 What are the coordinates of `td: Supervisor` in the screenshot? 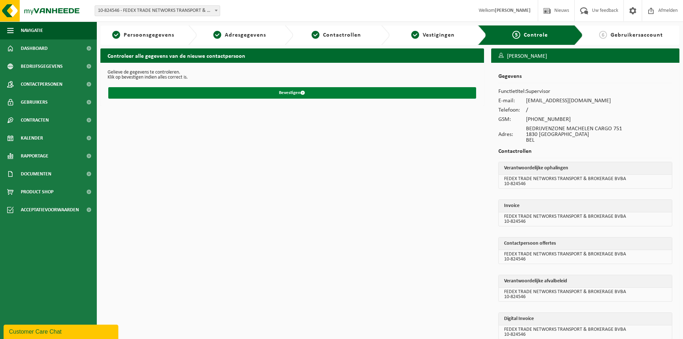 It's located at (574, 91).